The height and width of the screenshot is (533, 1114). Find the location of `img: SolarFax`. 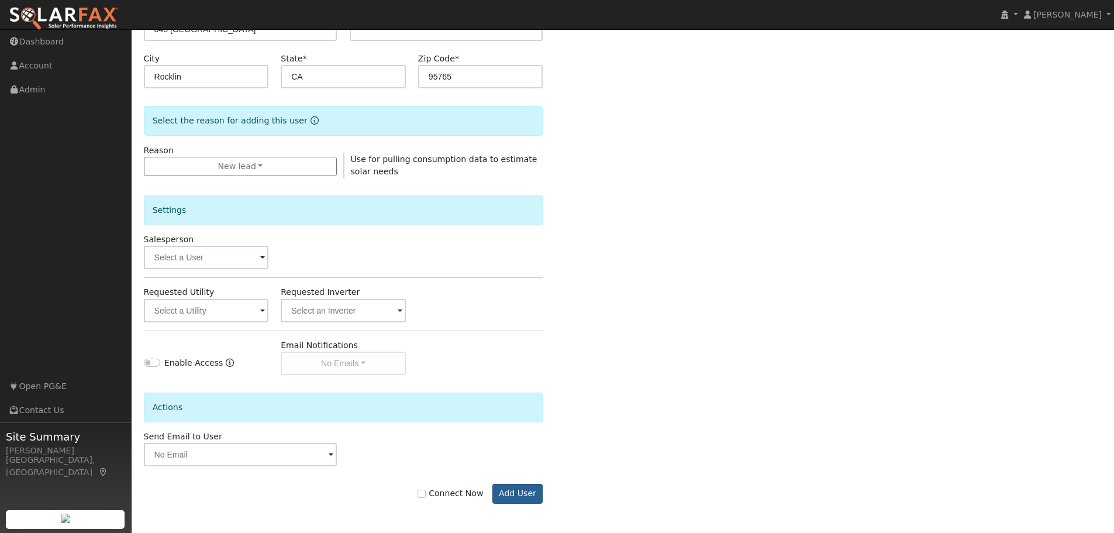

img: SolarFax is located at coordinates (64, 19).